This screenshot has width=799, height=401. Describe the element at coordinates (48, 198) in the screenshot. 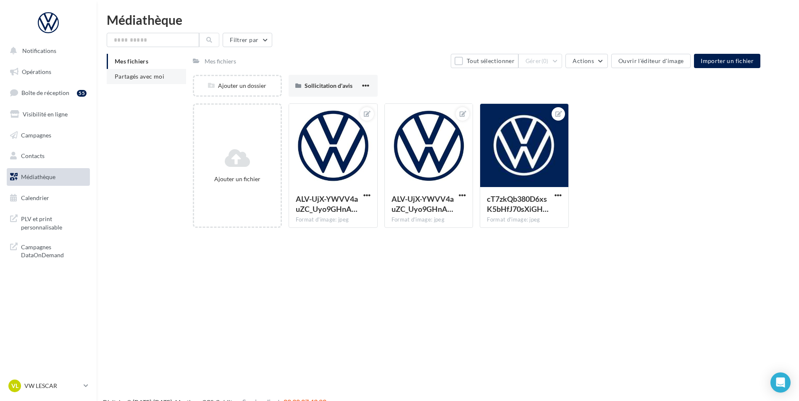

I see `a: Calendrier` at that location.